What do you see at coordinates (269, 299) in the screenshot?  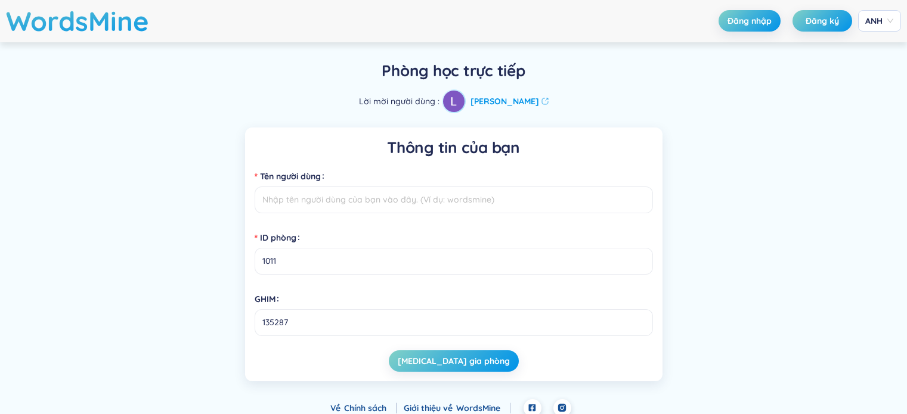 I see `label: GHIM` at bounding box center [269, 299].